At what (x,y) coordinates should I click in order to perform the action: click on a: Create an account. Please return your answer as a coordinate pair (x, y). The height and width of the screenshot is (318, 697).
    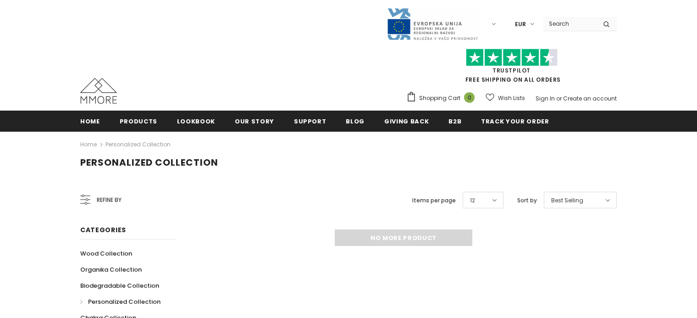
    Looking at the image, I should click on (590, 98).